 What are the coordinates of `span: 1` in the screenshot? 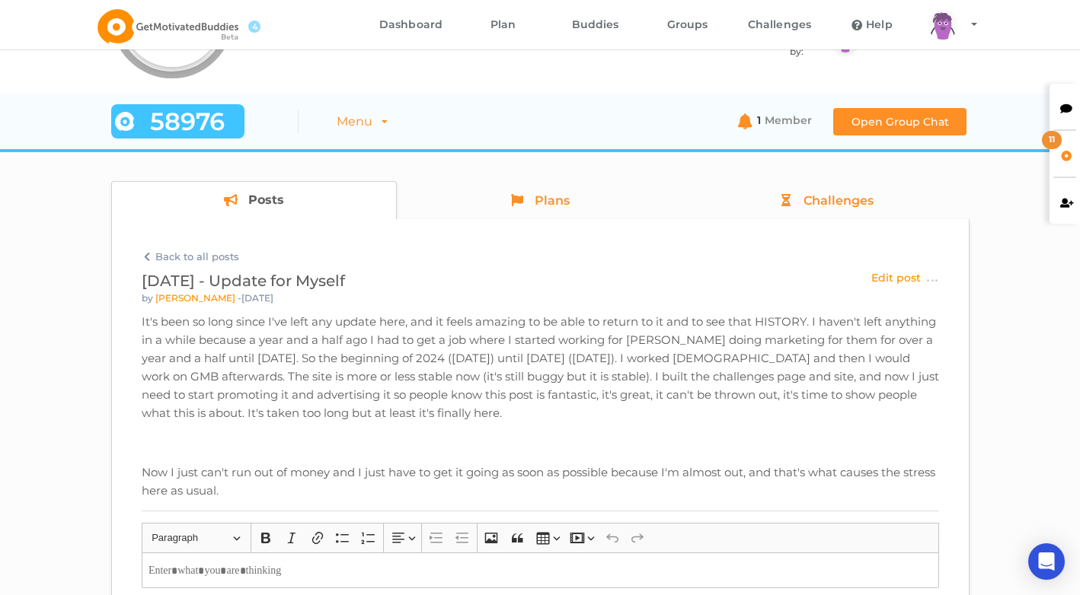 It's located at (758, 120).